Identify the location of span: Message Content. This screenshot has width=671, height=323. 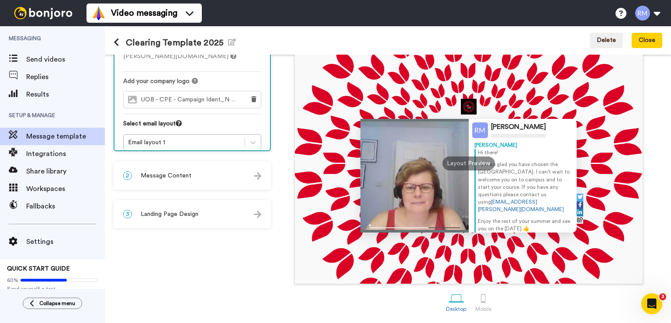
(166, 176).